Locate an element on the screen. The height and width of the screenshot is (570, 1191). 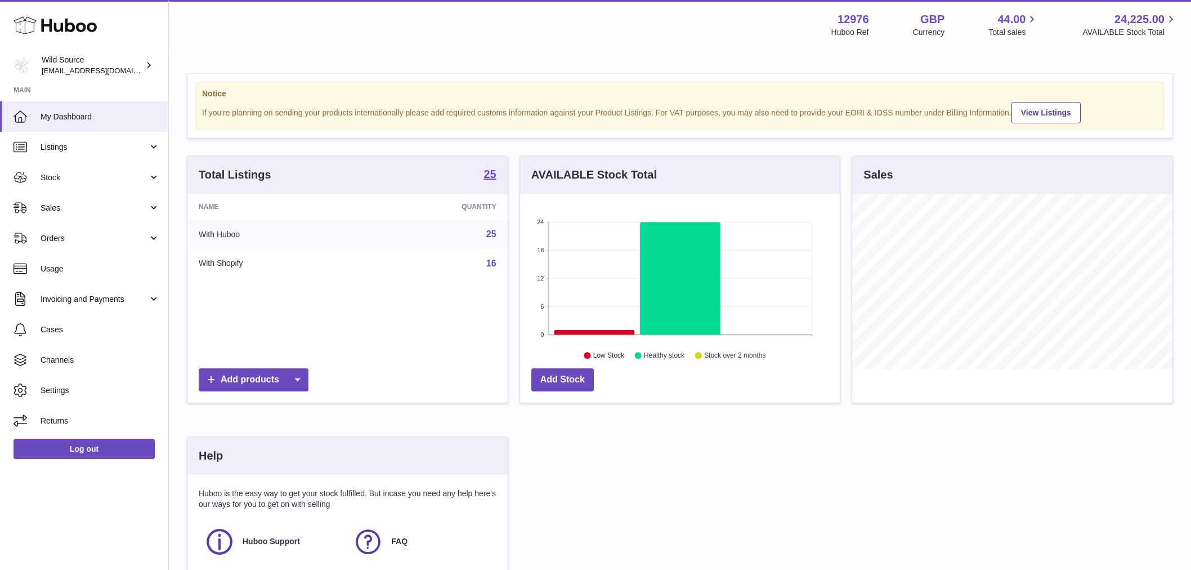
img: internalAdmin-12976@internal.huboo.com is located at coordinates (22, 65).